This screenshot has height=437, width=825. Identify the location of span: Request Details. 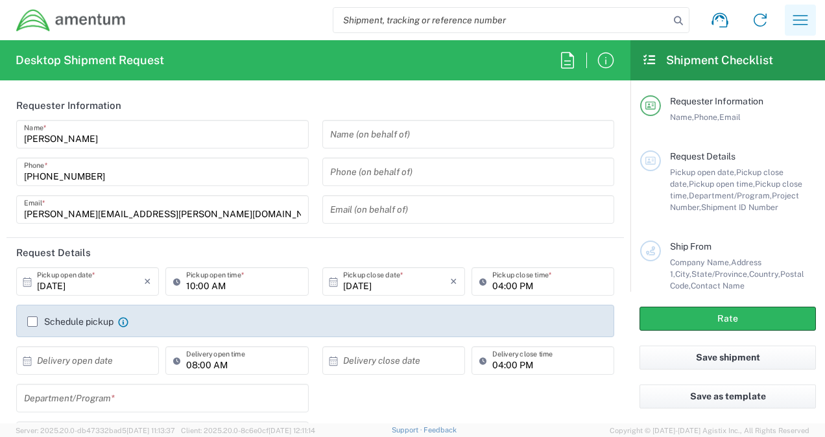
(703, 156).